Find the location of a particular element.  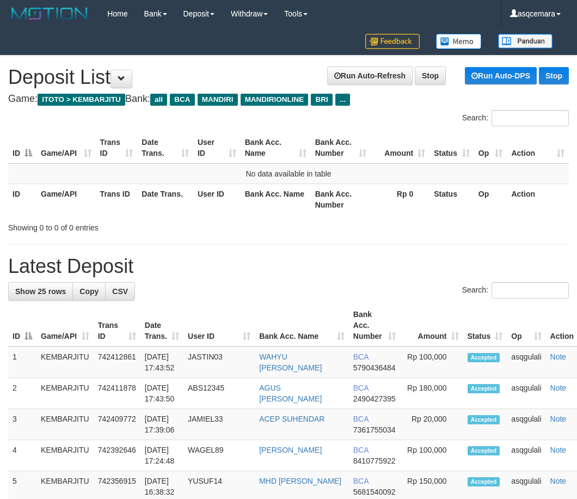

a: Run Auto-Refresh is located at coordinates (370, 76).